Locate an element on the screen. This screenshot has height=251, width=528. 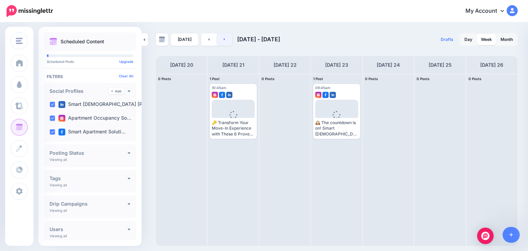
h4: Posting Status is located at coordinates (88, 153).